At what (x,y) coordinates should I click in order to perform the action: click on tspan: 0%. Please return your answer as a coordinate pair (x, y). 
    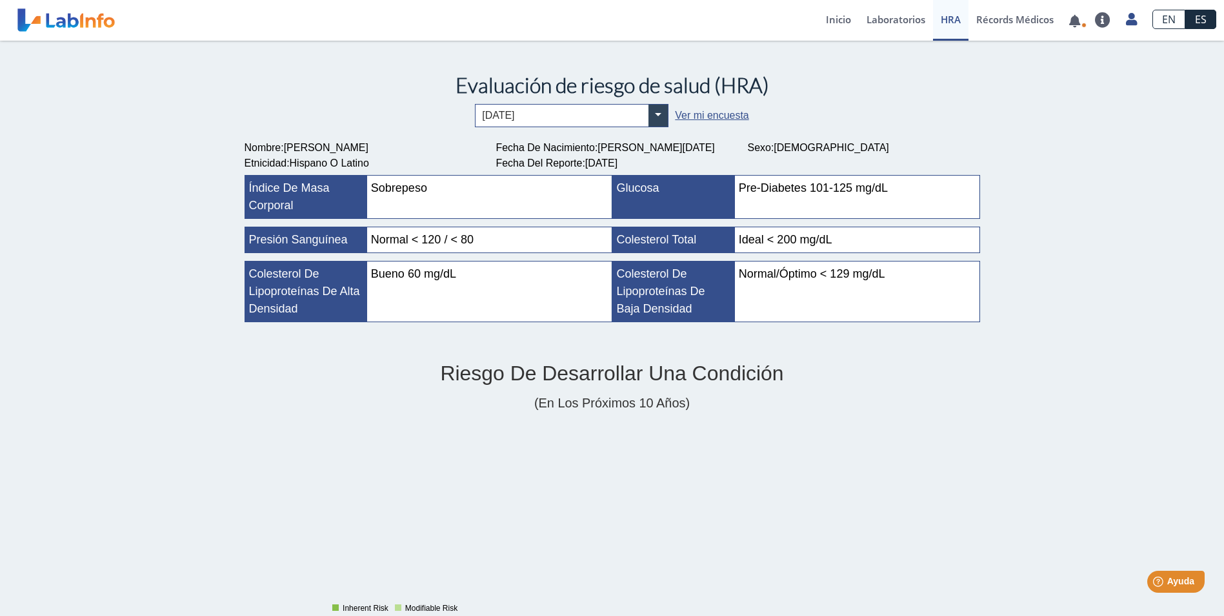
    Looking at the image, I should click on (290, 587).